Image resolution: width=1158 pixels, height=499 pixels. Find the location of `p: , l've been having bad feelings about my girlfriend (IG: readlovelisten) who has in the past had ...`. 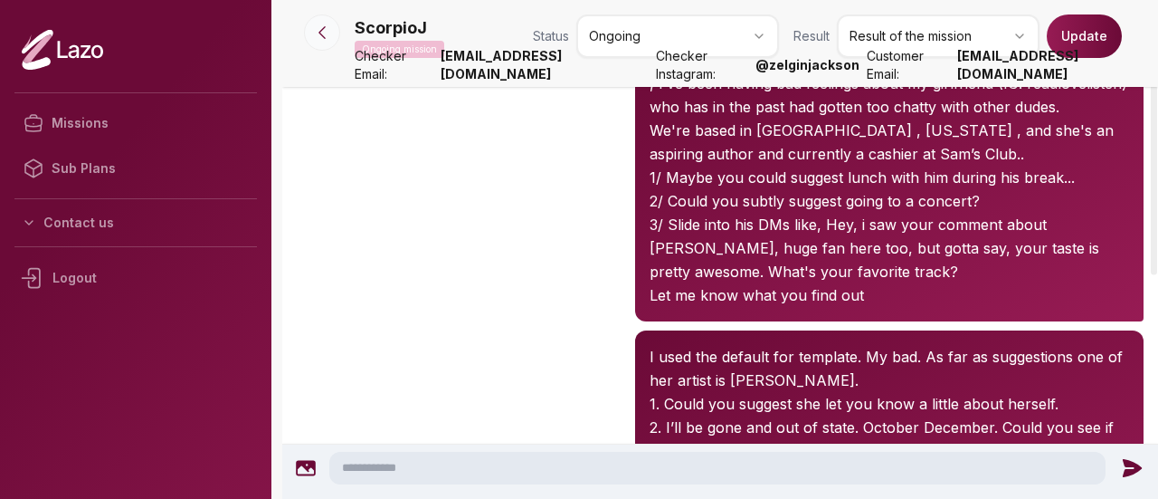

p: , l've been having bad feelings about my girlfriend (IG: readlovelisten) who has in the past had ... is located at coordinates (890, 95).